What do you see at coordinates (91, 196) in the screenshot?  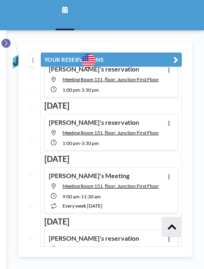 I see `span: 11:30 AM` at bounding box center [91, 196].